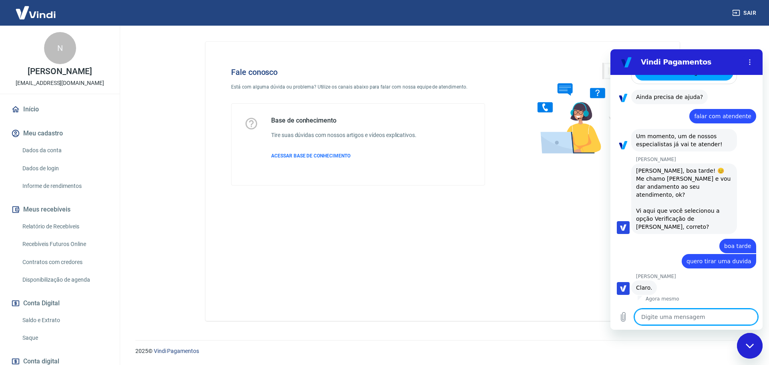  Describe the element at coordinates (64, 226) in the screenshot. I see `a: Relatório de Recebíveis` at that location.